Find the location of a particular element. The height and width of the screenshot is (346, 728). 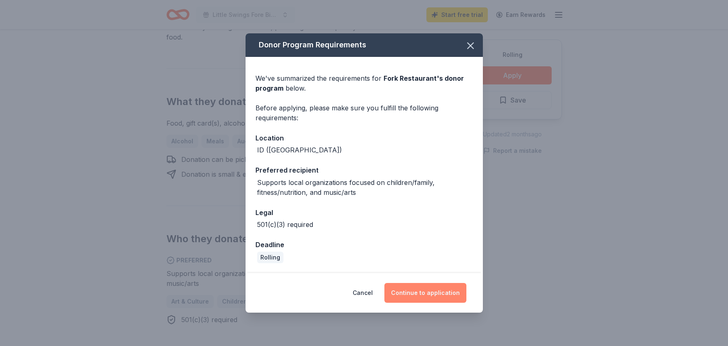

div: Deadline is located at coordinates (364, 245).